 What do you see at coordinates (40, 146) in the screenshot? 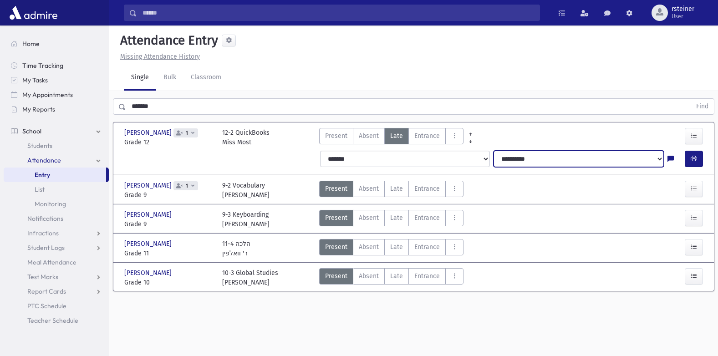
I see `span: Students` at bounding box center [40, 146].